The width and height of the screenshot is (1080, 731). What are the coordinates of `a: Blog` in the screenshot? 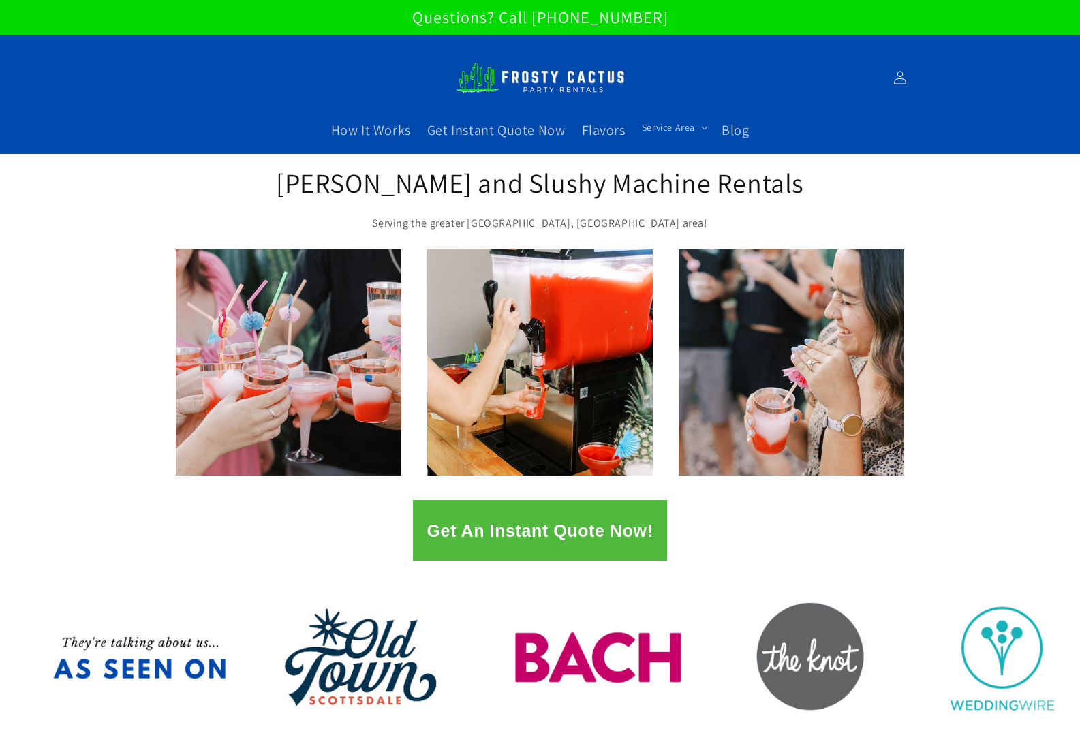 It's located at (735, 130).